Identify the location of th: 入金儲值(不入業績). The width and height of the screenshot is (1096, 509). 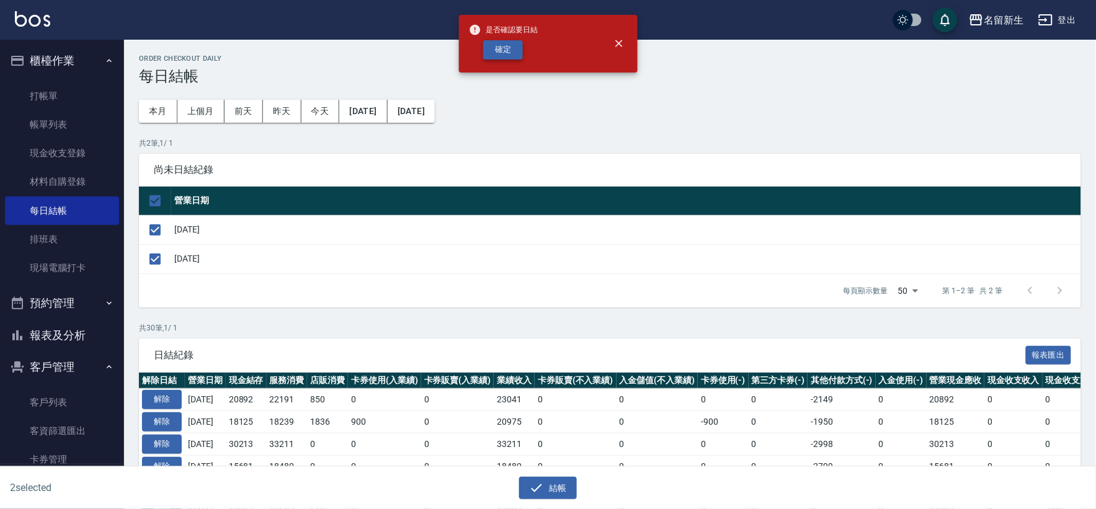
(658, 381).